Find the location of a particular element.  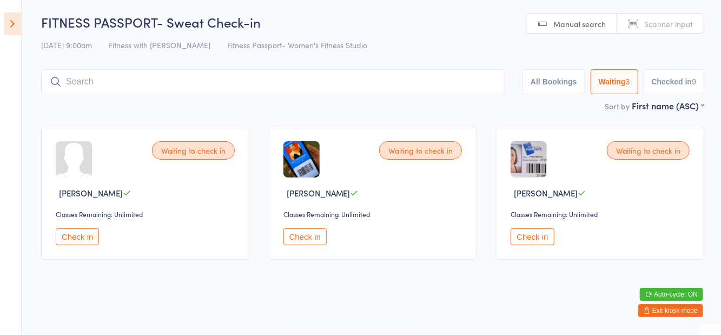

div: 9 is located at coordinates (694, 82).